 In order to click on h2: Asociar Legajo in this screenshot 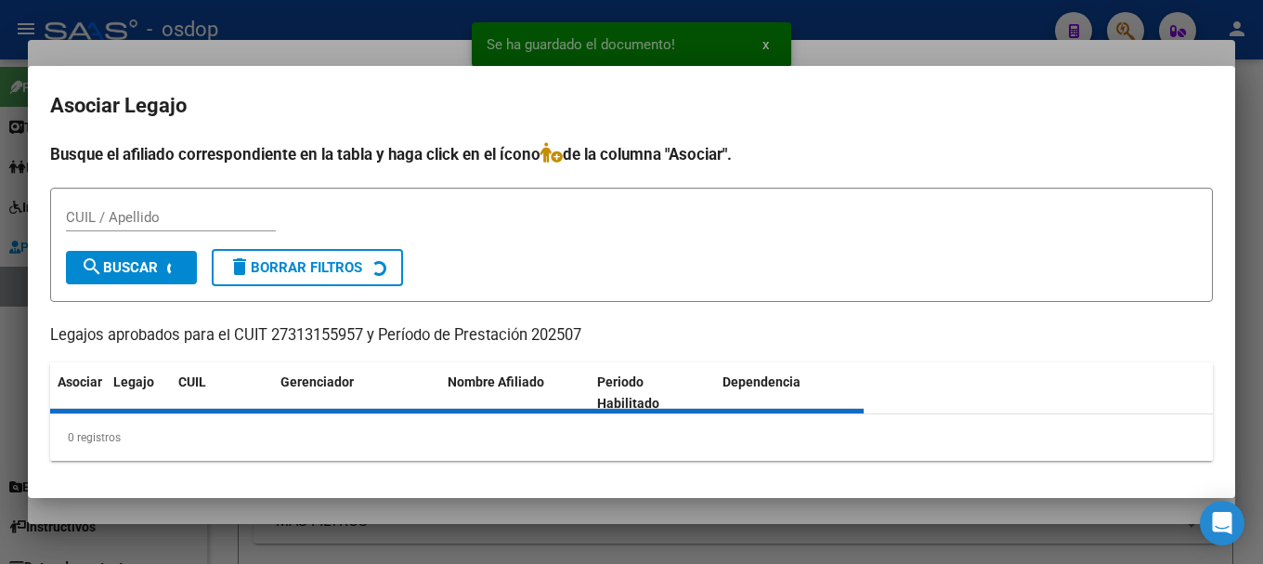, I will do `click(632, 106)`.